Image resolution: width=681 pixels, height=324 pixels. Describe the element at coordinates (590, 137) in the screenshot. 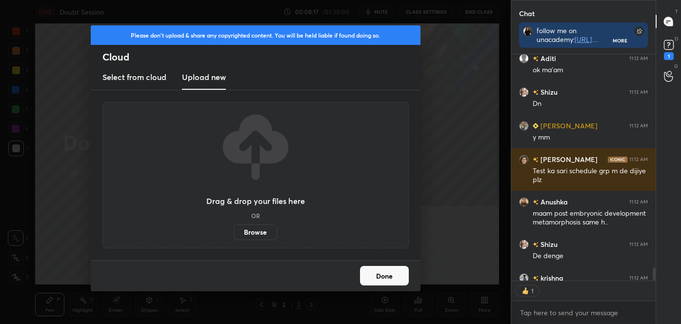

I see `div: y mm` at that location.